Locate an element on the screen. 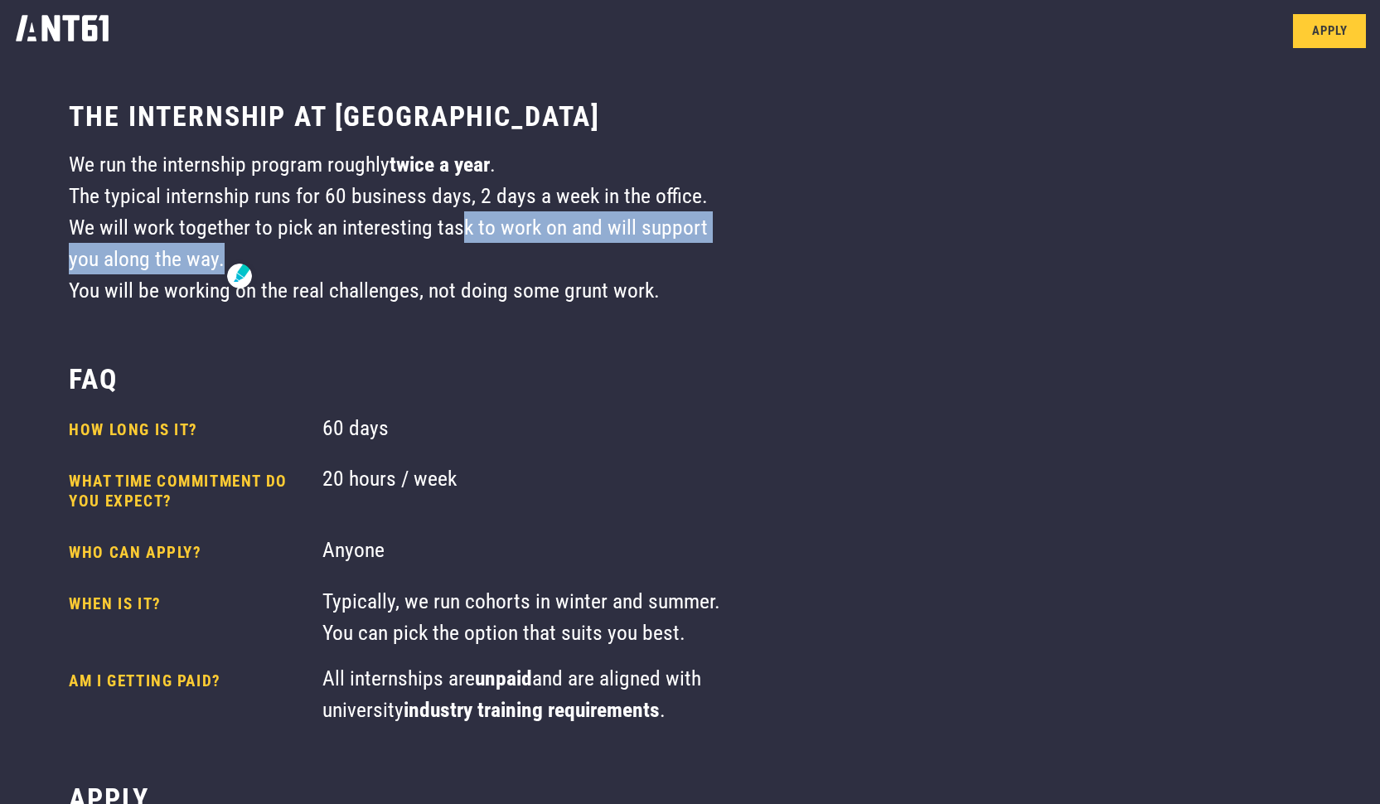  h4: What time commitment do you expect? is located at coordinates (188, 492).